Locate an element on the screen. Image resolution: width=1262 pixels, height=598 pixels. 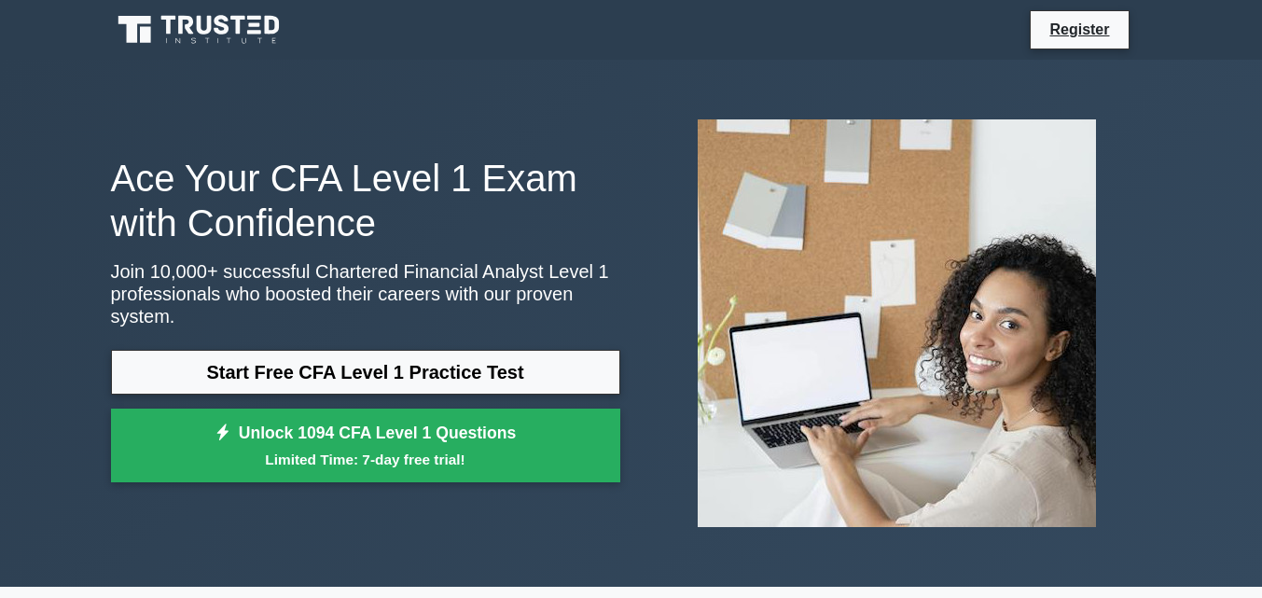
a: Register is located at coordinates (1079, 29).